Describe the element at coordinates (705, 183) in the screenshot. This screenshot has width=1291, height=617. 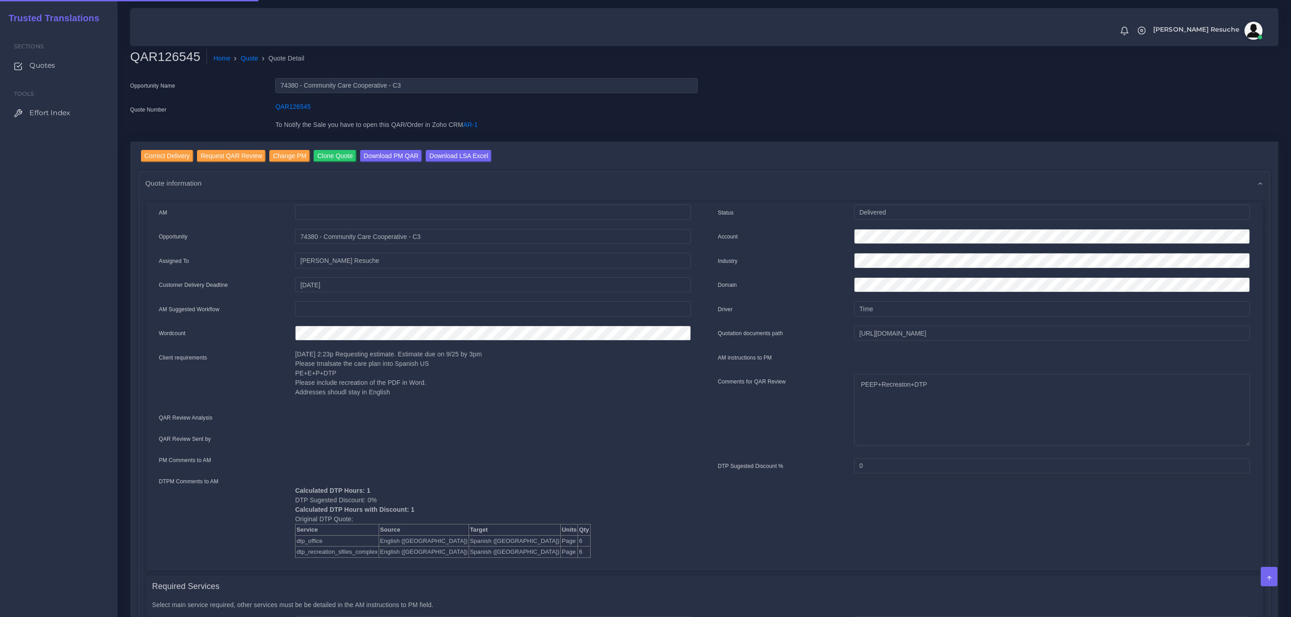
I see `div: Quote information` at that location.